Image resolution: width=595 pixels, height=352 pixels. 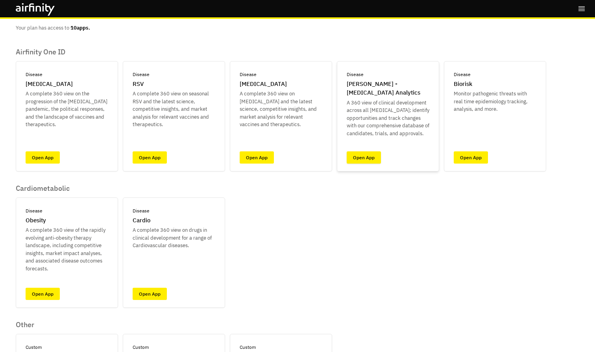 I want to click on p: RSV, so click(x=138, y=84).